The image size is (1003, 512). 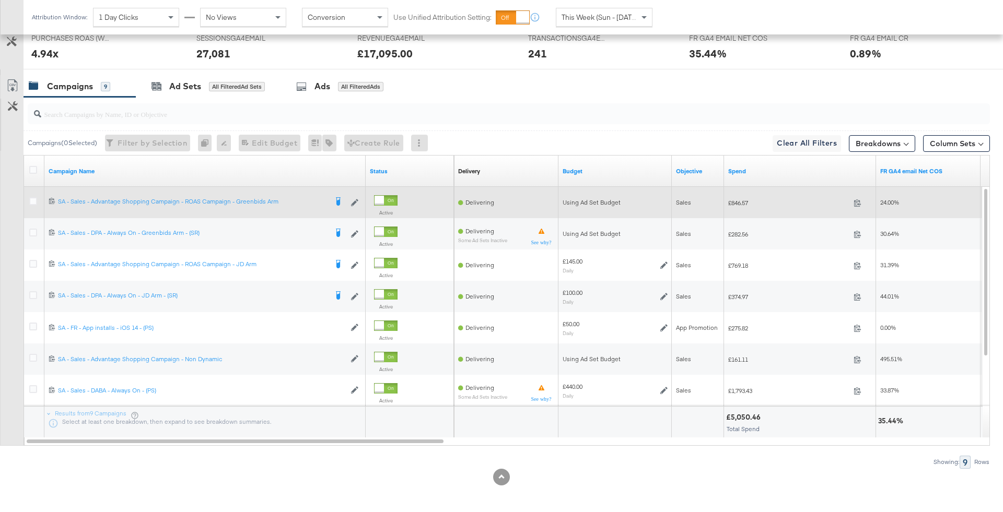 I want to click on div: 0, so click(x=207, y=143).